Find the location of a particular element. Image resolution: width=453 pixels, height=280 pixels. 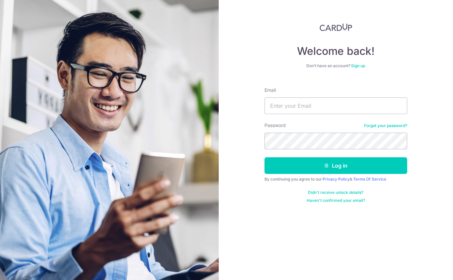

a: Terms Of Service is located at coordinates (370, 179).